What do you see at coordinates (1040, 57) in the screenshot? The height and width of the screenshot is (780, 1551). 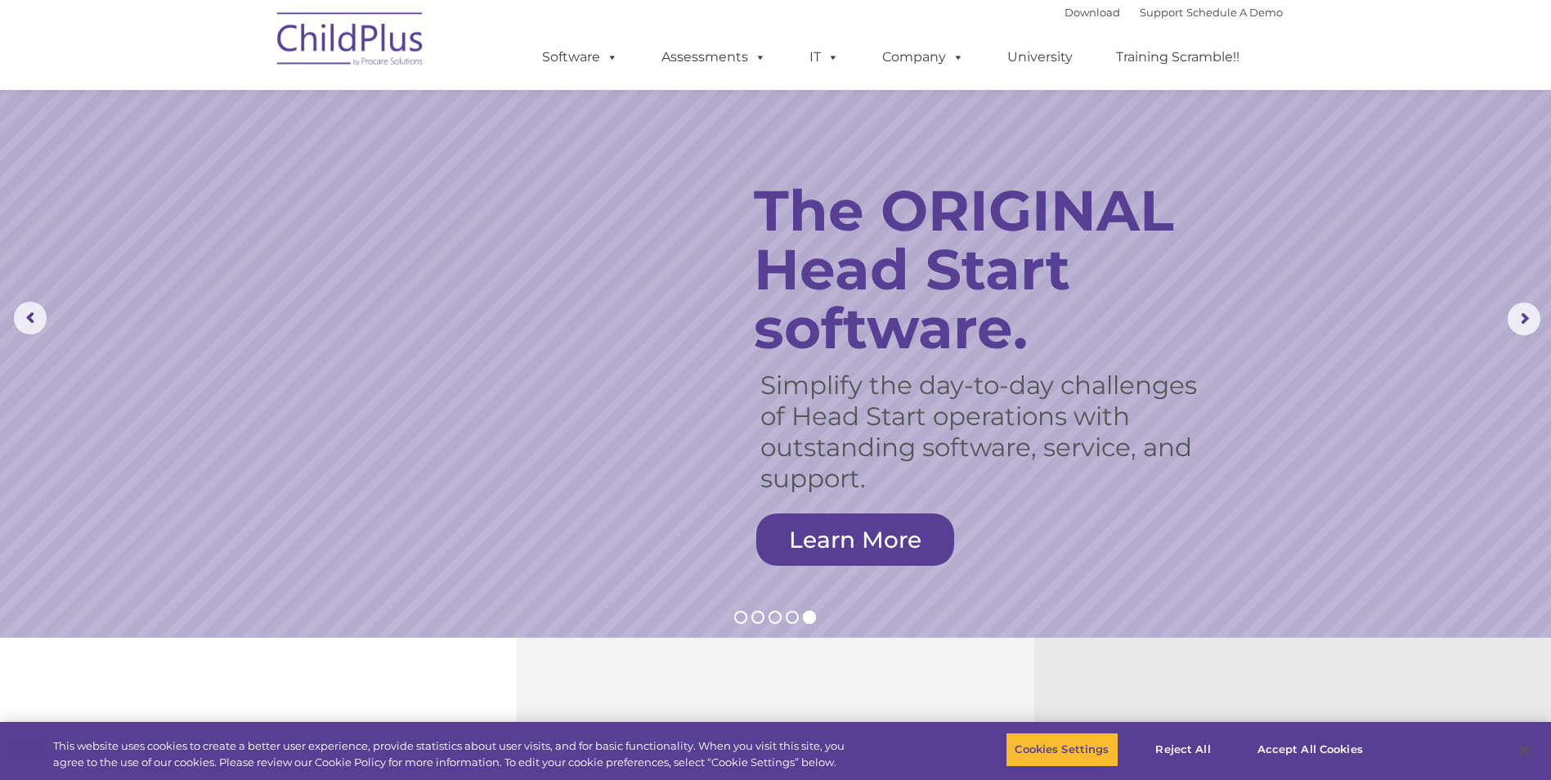 I see `a: University` at bounding box center [1040, 57].